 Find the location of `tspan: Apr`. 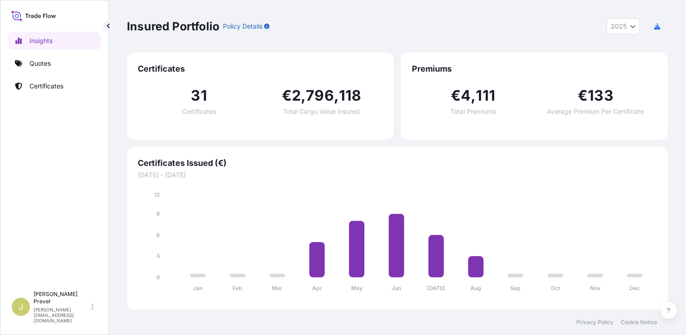

tspan: Apr is located at coordinates (317, 288).